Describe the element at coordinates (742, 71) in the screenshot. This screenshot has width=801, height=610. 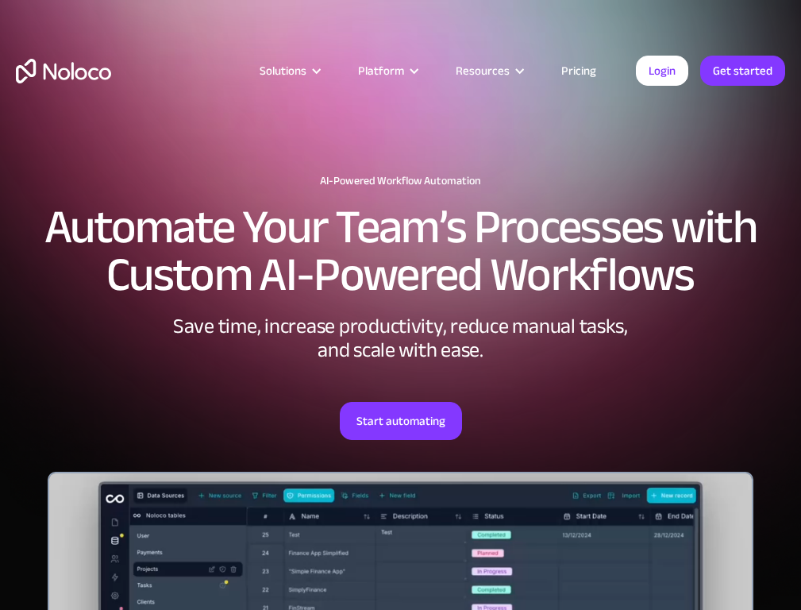
I see `a: Get started` at that location.